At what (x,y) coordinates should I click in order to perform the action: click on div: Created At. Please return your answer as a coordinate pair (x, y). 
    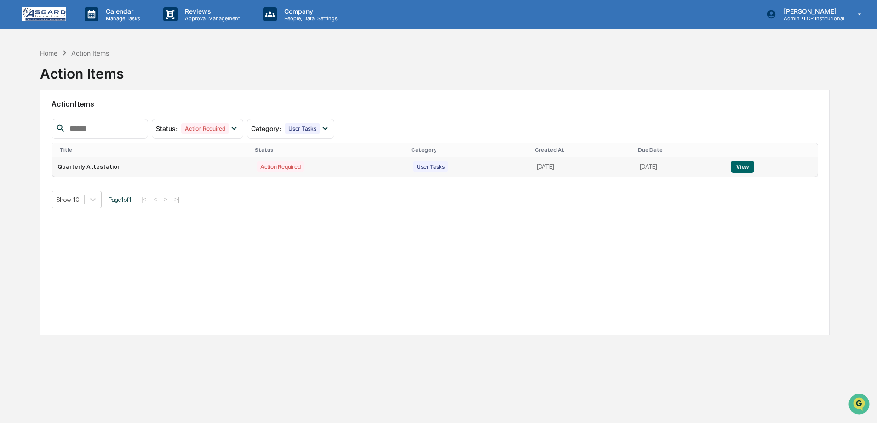
    Looking at the image, I should click on (583, 150).